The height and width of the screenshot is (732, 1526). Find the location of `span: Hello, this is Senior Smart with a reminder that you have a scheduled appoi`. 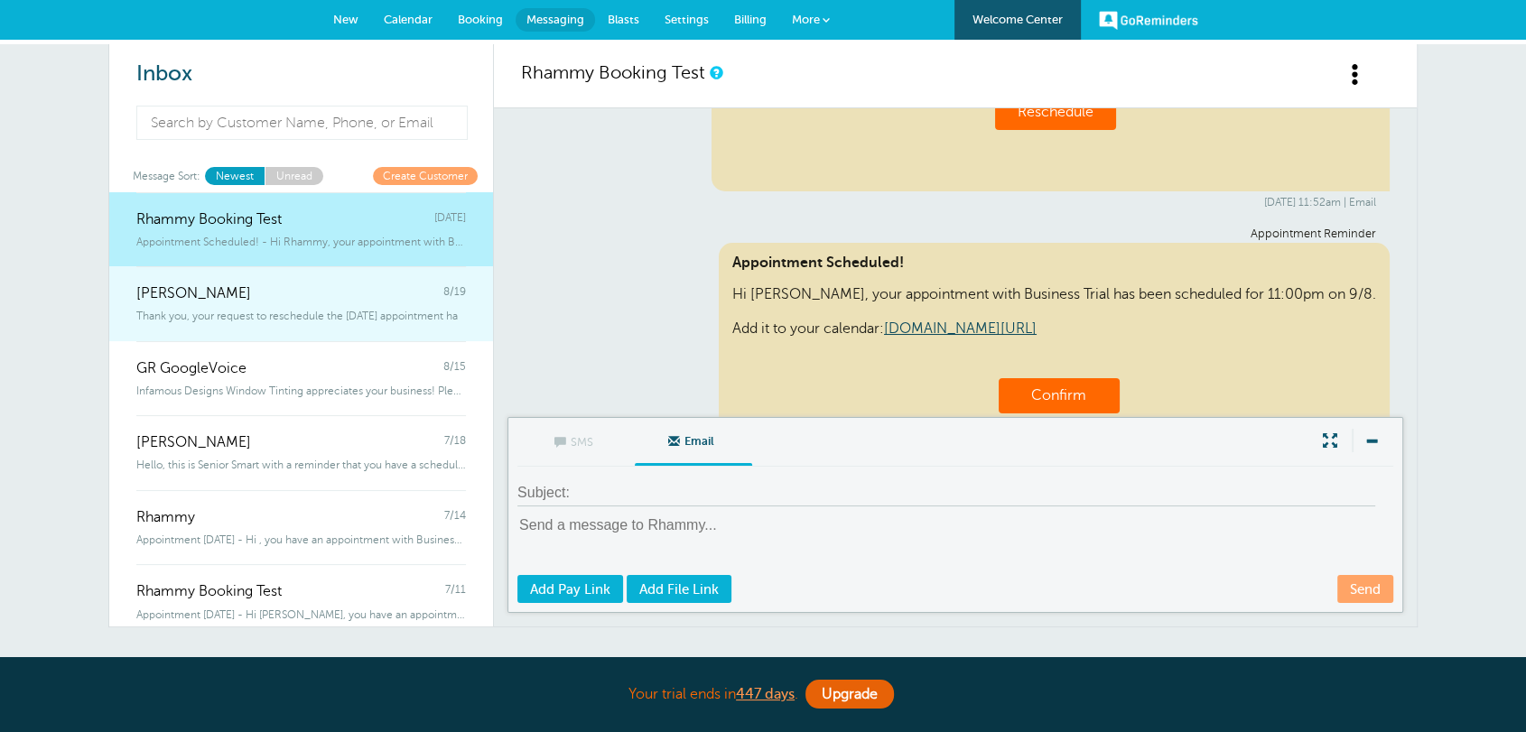

span: Hello, this is Senior Smart with a reminder that you have a scheduled appoi is located at coordinates (301, 465).